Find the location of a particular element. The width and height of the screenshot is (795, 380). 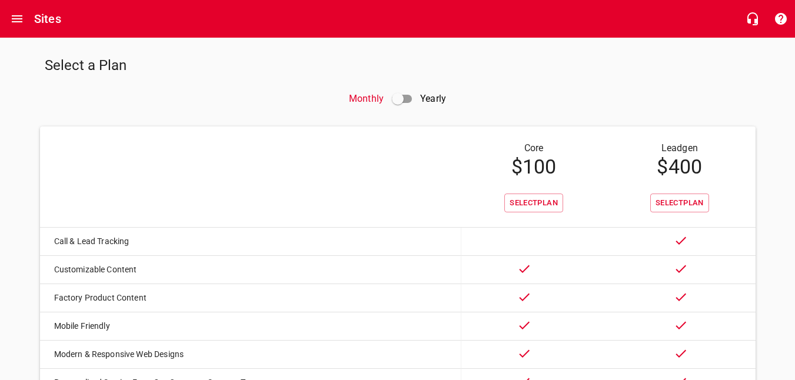

h4: $ 400 is located at coordinates (679, 167).